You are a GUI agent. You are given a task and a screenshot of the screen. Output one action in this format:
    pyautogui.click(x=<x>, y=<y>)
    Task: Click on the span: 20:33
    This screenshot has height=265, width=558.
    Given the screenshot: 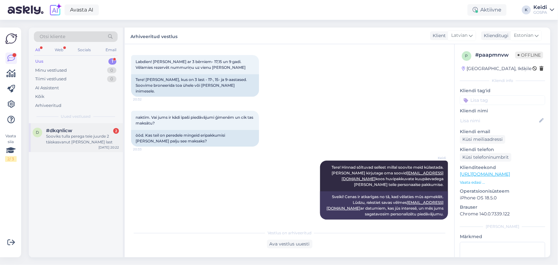 What is the action you would take?
    pyautogui.click(x=145, y=149)
    